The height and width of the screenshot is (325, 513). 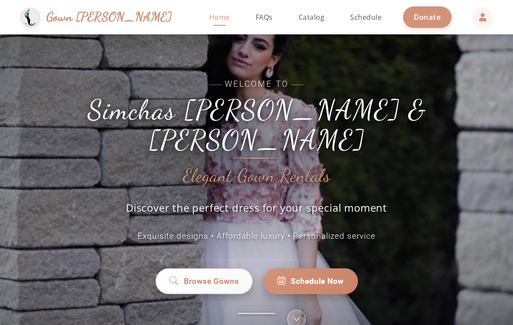 What do you see at coordinates (312, 17) in the screenshot?
I see `span: Catalog` at bounding box center [312, 17].